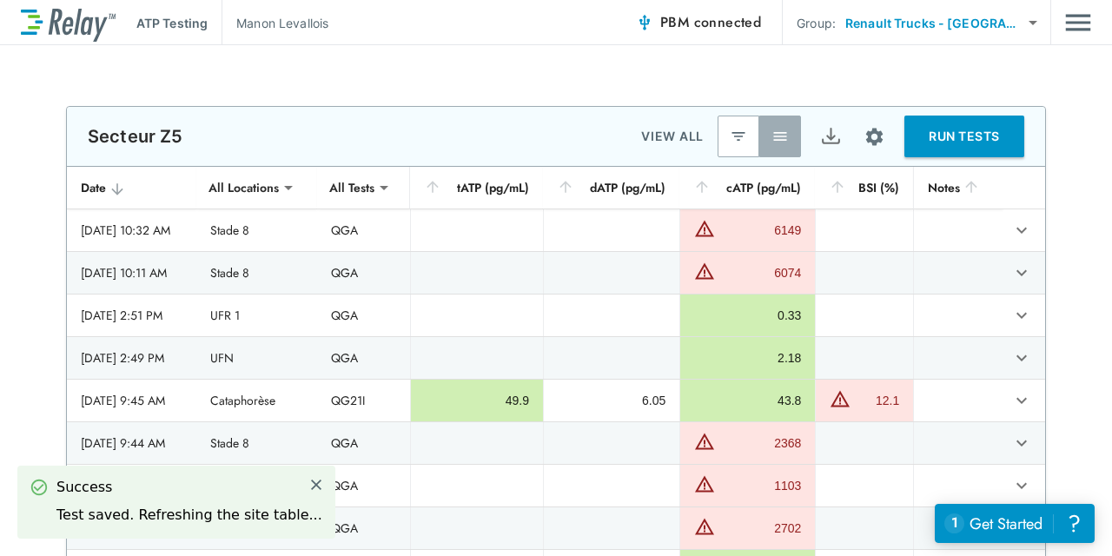  Describe the element at coordinates (864, 188) in the screenshot. I see `div: BSI (%)` at that location.